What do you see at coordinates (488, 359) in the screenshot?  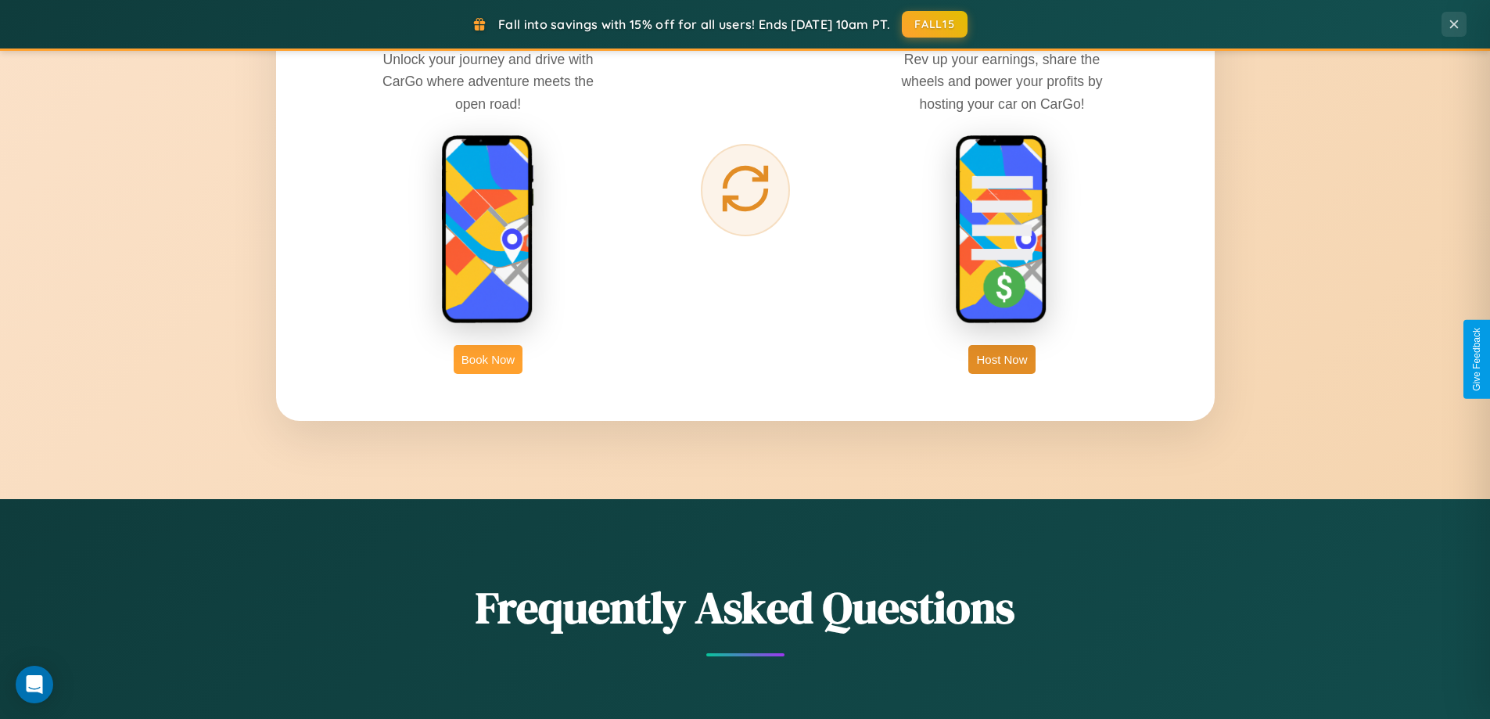 I see `button: Book Now` at bounding box center [488, 359].